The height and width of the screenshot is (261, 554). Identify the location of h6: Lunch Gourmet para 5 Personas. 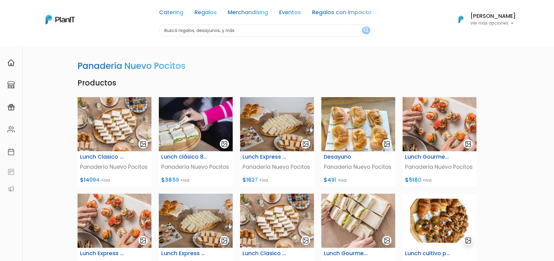
(347, 254).